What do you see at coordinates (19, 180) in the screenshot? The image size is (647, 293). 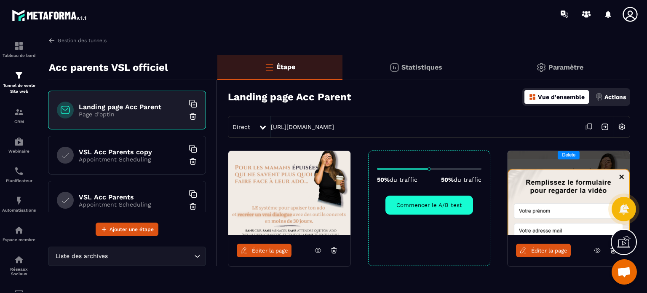 I see `p: Planificateur` at bounding box center [19, 180].